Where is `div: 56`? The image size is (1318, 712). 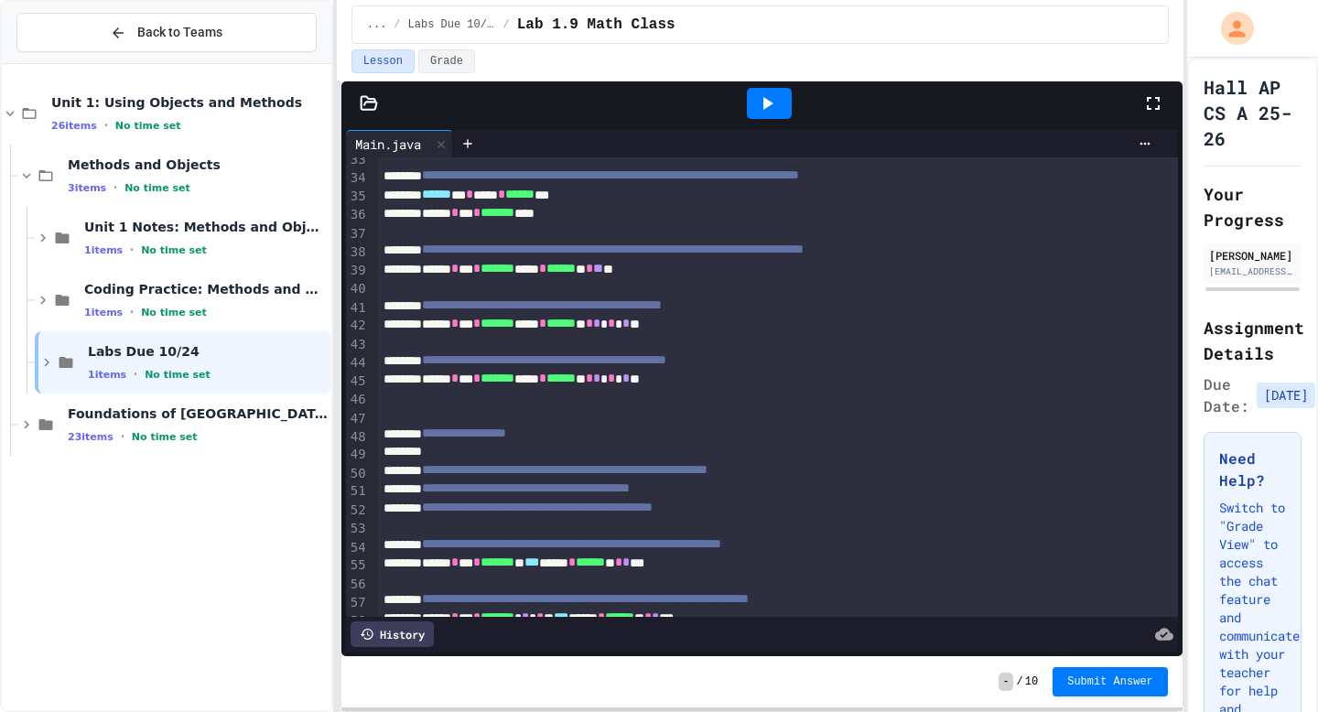
div: 56 is located at coordinates (357, 585).